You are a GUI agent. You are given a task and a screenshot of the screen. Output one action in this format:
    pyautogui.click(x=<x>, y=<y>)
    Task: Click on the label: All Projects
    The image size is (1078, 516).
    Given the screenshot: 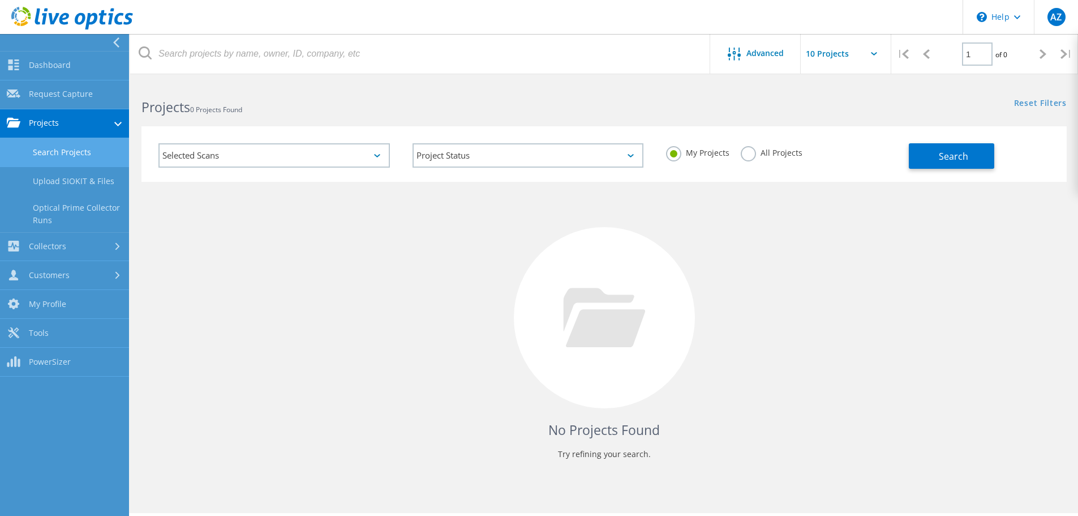 What is the action you would take?
    pyautogui.click(x=772, y=151)
    